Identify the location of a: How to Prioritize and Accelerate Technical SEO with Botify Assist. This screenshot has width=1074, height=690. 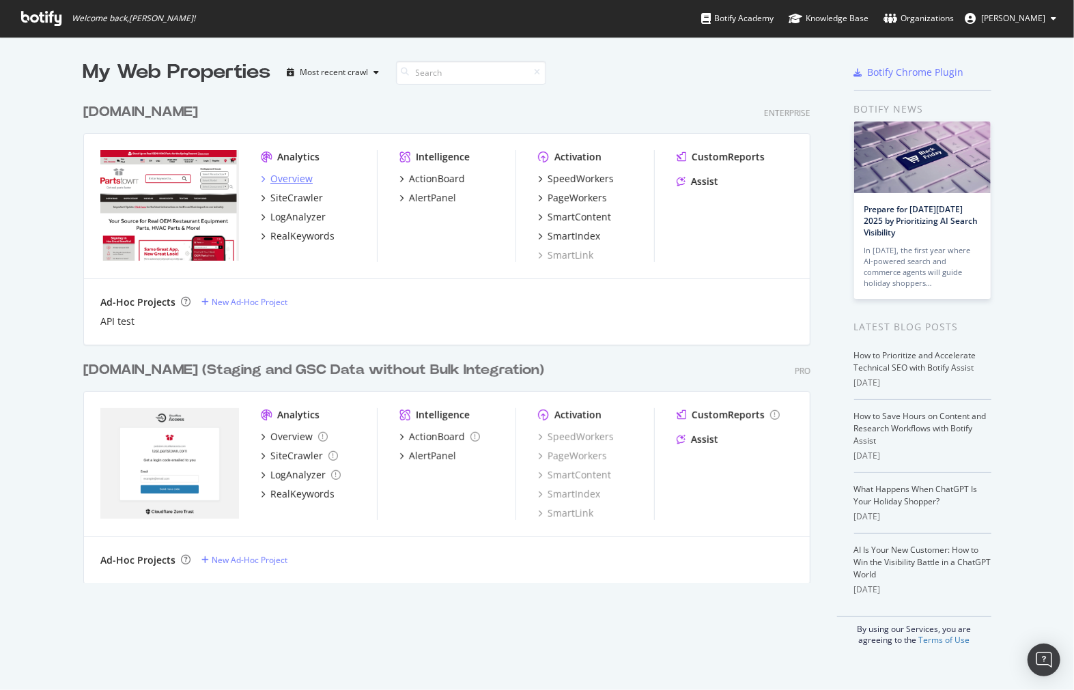
(915, 361).